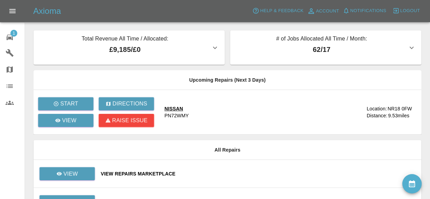  I want to click on div: NISSAN, so click(177, 109).